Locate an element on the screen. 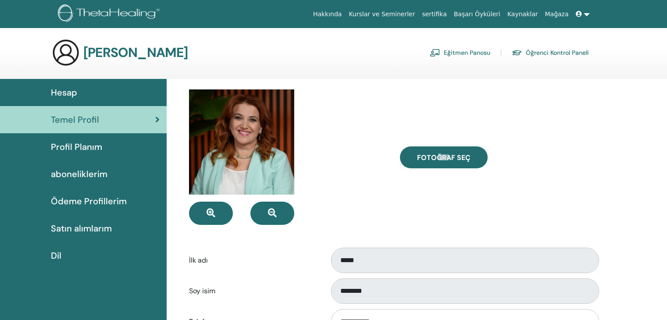 Image resolution: width=667 pixels, height=320 pixels. input: Fotoğraf seç is located at coordinates (444, 157).